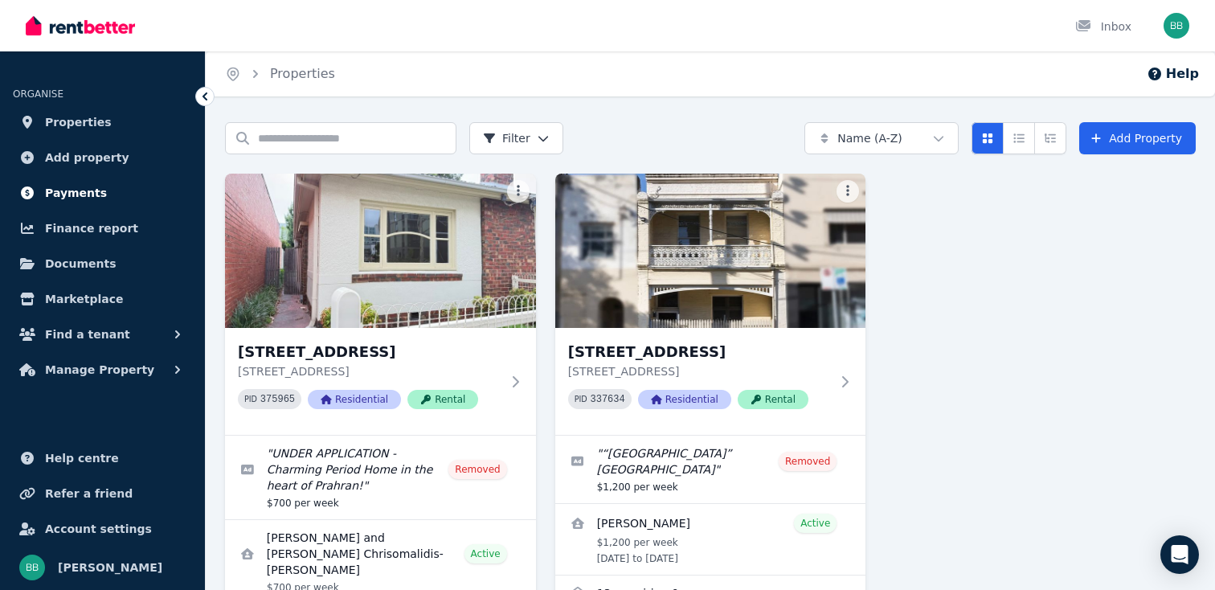 The height and width of the screenshot is (590, 1215). What do you see at coordinates (102, 458) in the screenshot?
I see `a: Help centre` at bounding box center [102, 458].